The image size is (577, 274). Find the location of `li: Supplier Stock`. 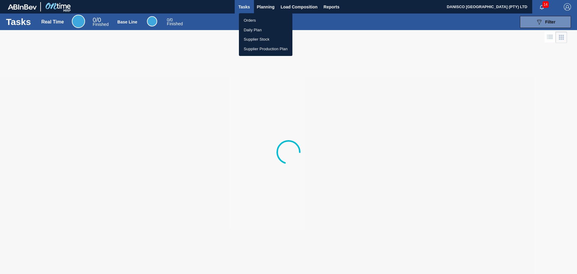

li: Supplier Stock is located at coordinates (266, 39).